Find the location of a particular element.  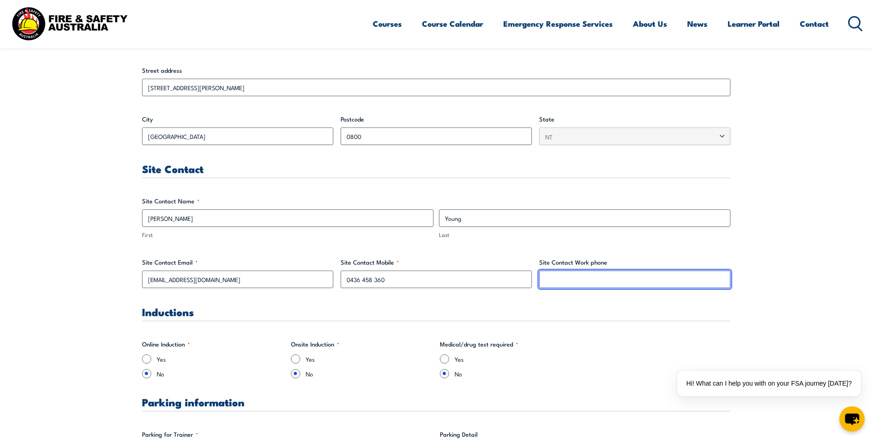

label: State is located at coordinates (635, 119).